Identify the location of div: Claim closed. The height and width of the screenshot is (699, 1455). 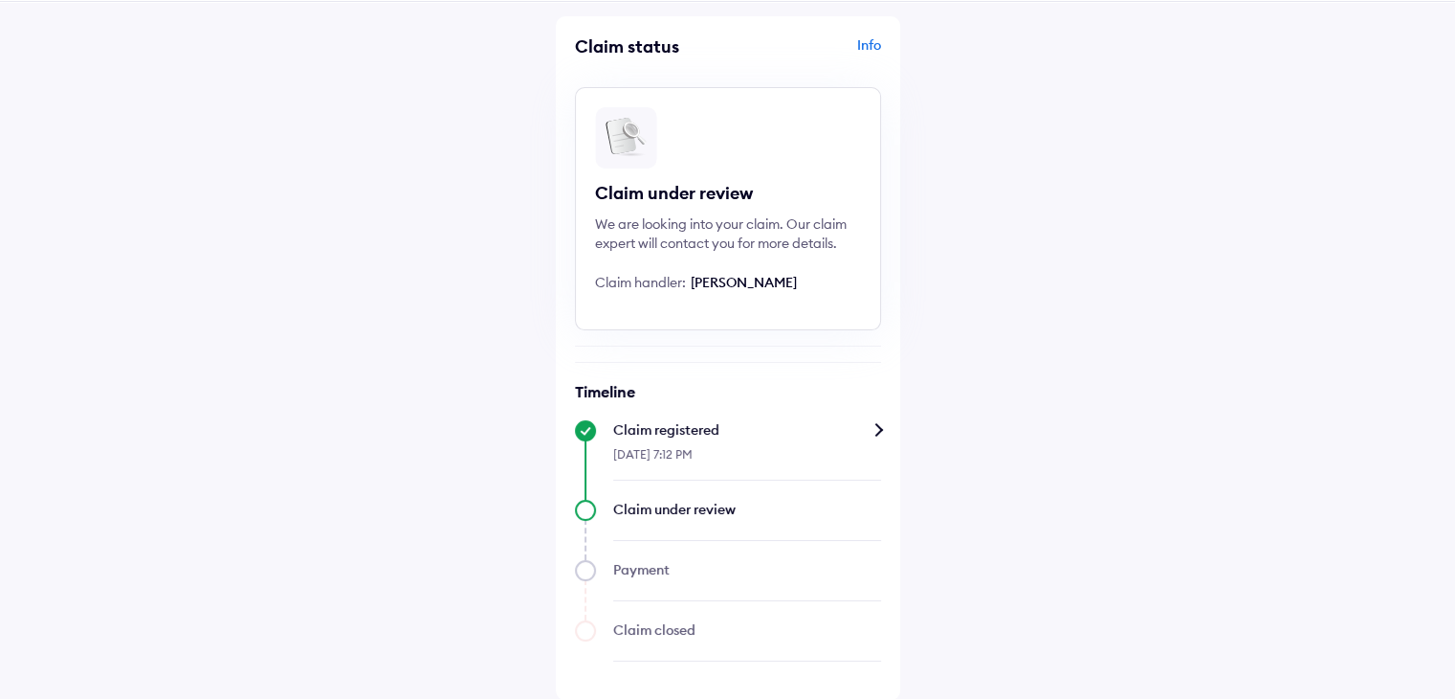
(747, 630).